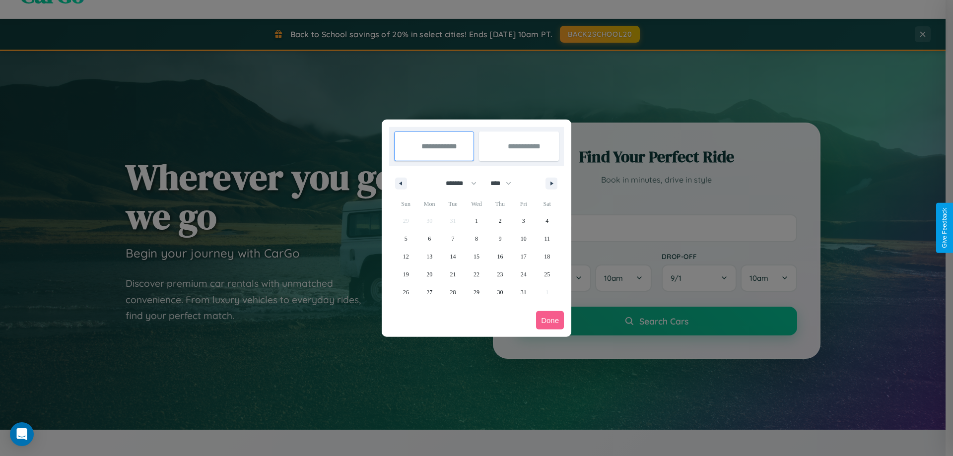 The width and height of the screenshot is (953, 456). I want to click on button: 5, so click(405, 239).